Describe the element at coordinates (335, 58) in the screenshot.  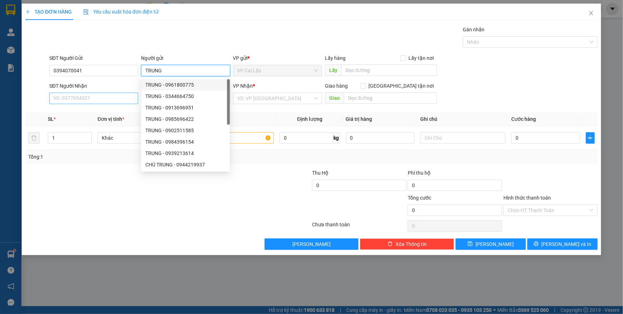
I see `span: Lấy hàng` at that location.